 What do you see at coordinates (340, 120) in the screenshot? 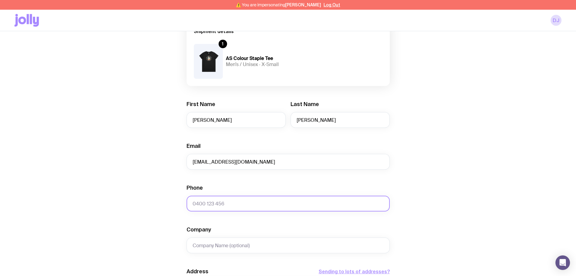
I see `input: Last Name` at bounding box center [340, 120].